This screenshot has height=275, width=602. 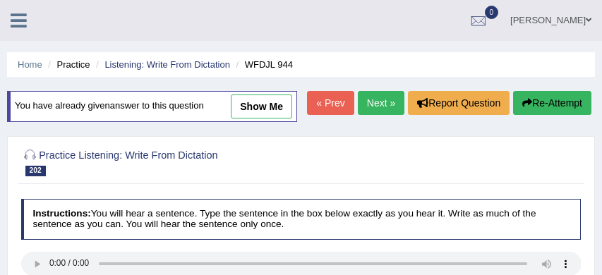 What do you see at coordinates (61, 213) in the screenshot?
I see `b: Instructions:` at bounding box center [61, 213].